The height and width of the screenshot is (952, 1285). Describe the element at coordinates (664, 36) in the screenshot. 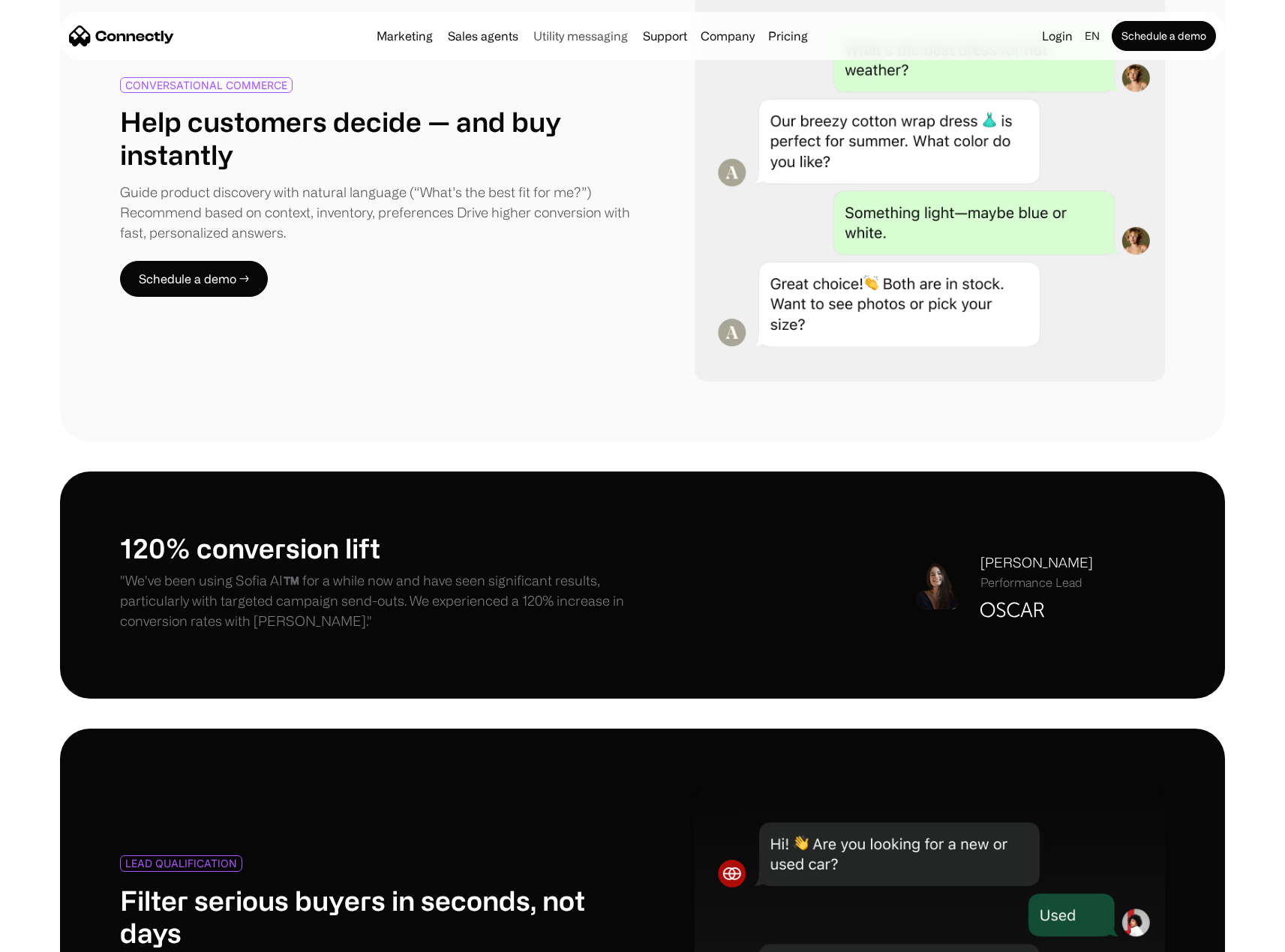

I see `a: Support` at that location.